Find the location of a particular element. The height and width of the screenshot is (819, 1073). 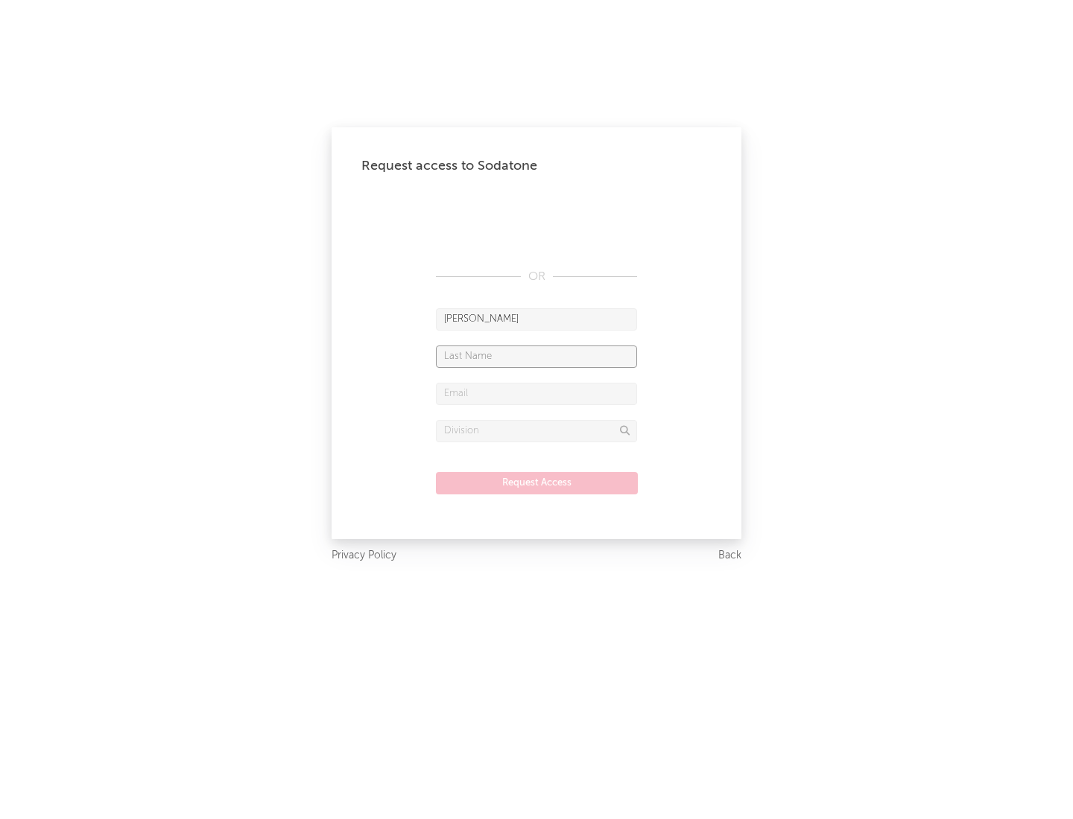

div: Request access to Sodatone is located at coordinates (536, 166).